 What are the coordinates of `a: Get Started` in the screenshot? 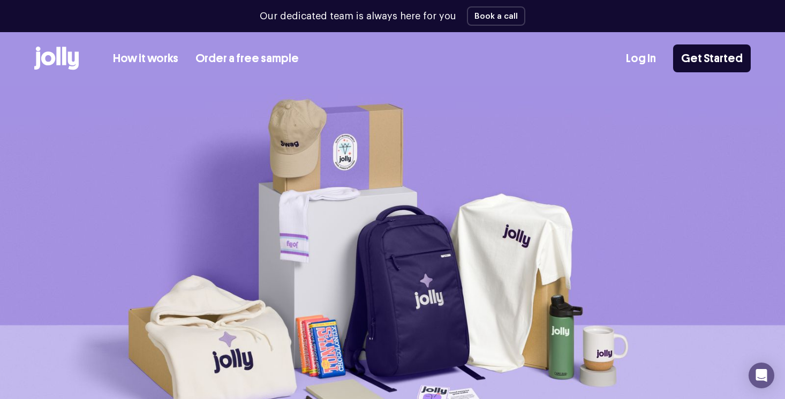 It's located at (711, 58).